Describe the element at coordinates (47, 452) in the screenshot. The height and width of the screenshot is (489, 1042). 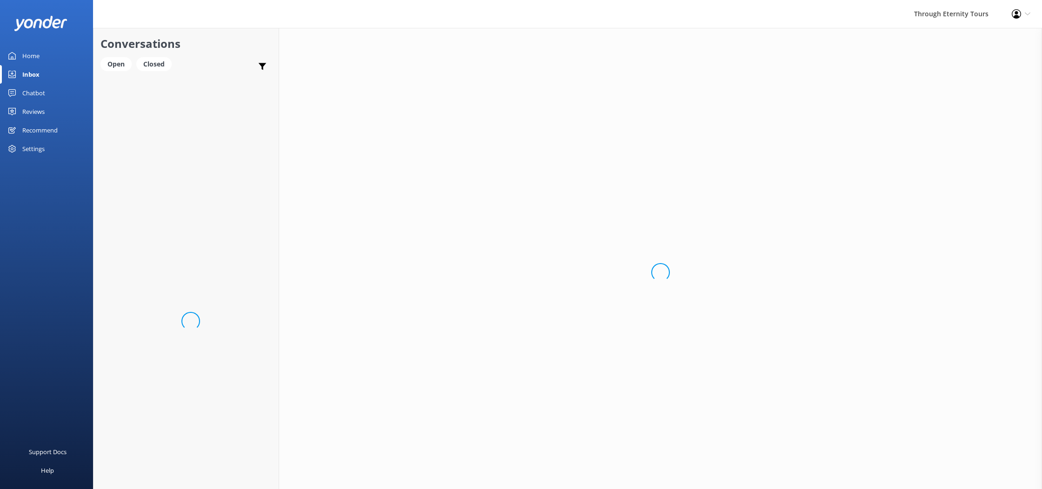
I see `div: Support Docs` at that location.